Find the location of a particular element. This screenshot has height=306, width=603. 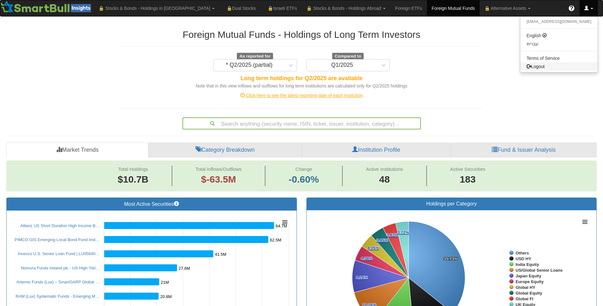

tspan: Global FI is located at coordinates (525, 299).